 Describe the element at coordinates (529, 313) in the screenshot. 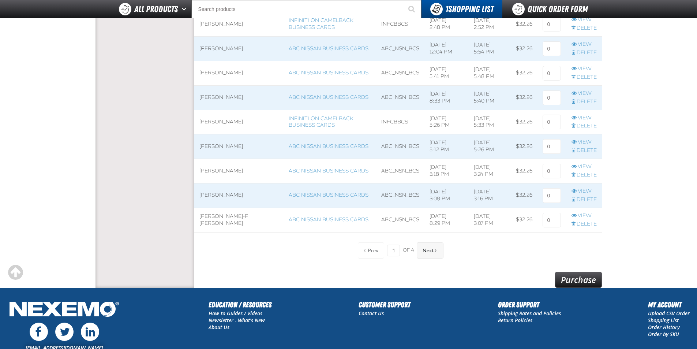

I see `a: Shipping Rates and Policies` at that location.